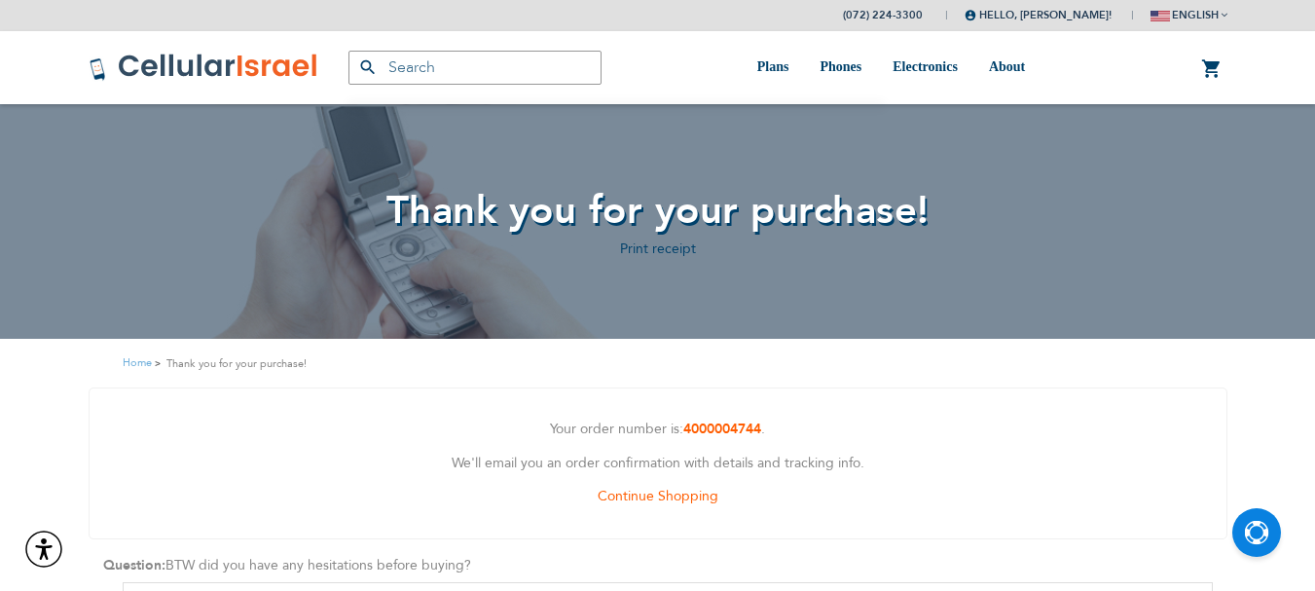 The height and width of the screenshot is (591, 1315). I want to click on p: Your order number is: ., so click(658, 429).